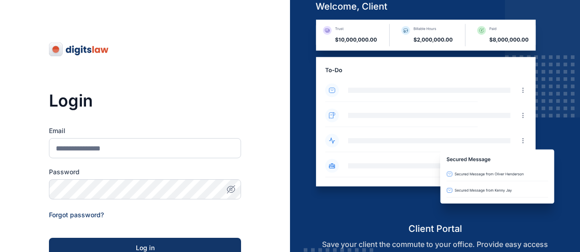 The height and width of the screenshot is (252, 580). I want to click on h3: Login, so click(145, 101).